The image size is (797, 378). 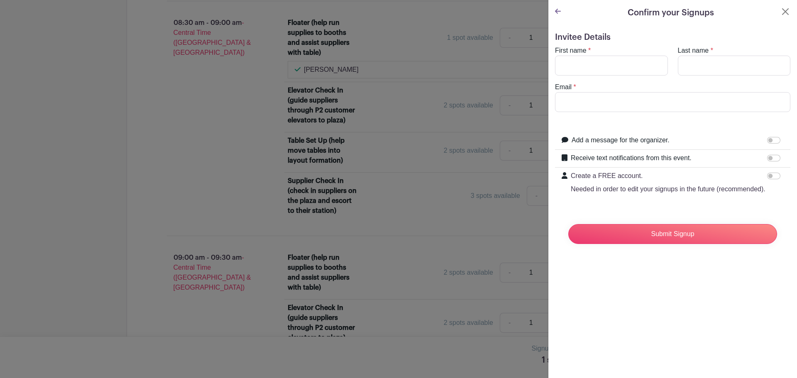 What do you see at coordinates (620, 140) in the screenshot?
I see `label: Add a message for the organizer.` at bounding box center [620, 140].